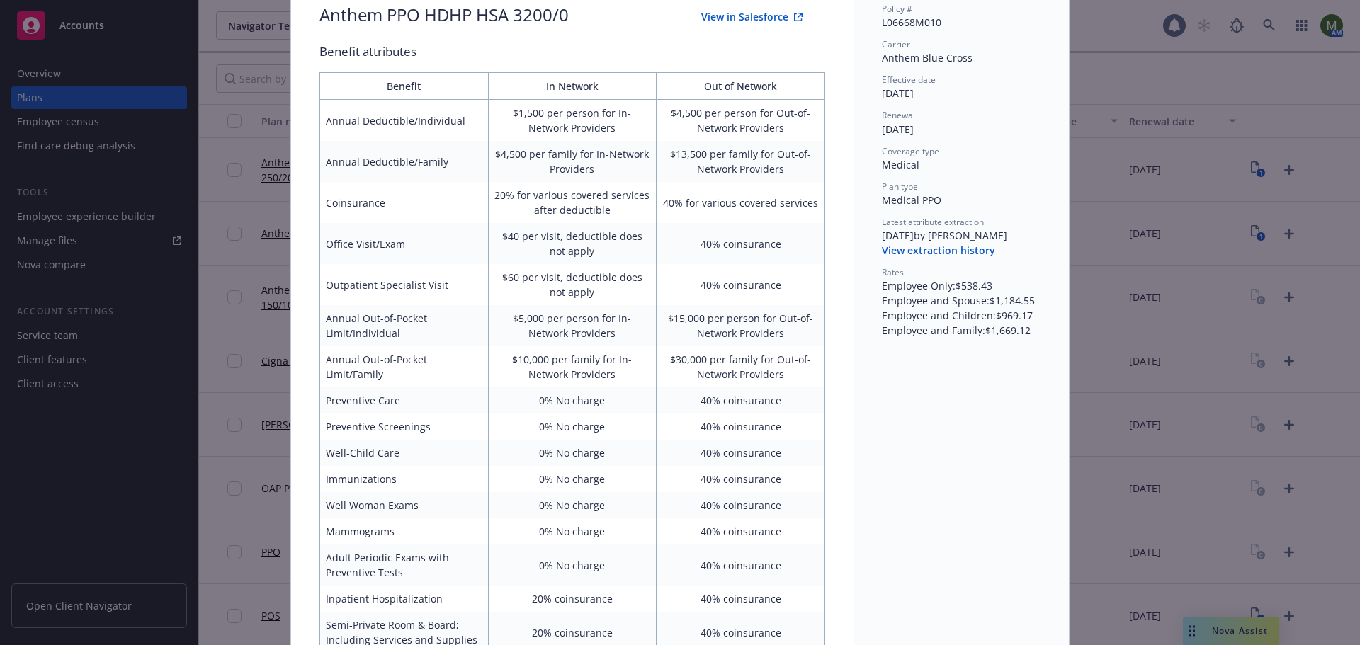 This screenshot has height=645, width=1360. What do you see at coordinates (899, 186) in the screenshot?
I see `span: Plan type` at bounding box center [899, 186].